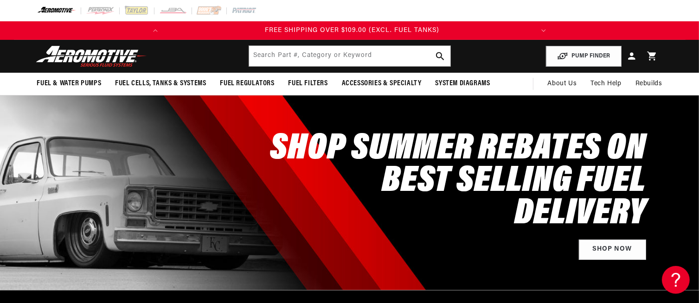  Describe the element at coordinates (649, 84) in the screenshot. I see `summary: Rebuilds` at that location.